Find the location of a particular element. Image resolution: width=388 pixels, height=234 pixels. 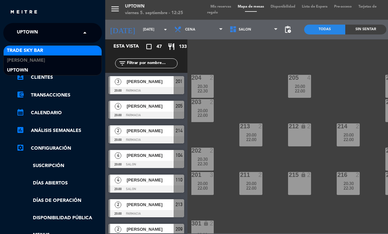

span: 209 is located at coordinates (179, 229).